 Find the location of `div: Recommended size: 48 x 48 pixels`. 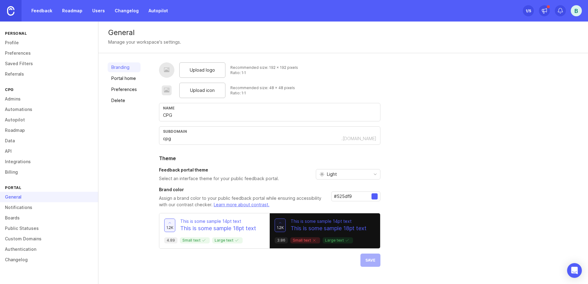

div: Recommended size: 48 x 48 pixels is located at coordinates (263, 88).